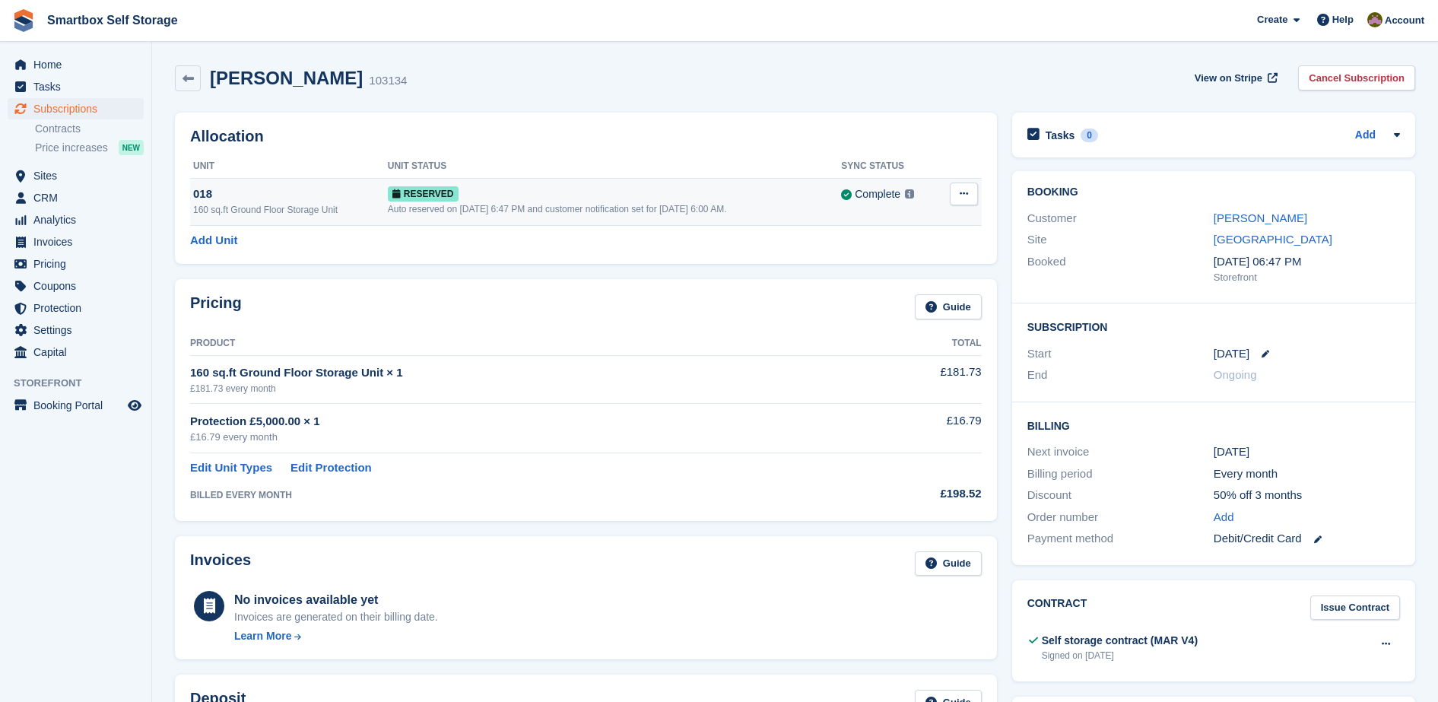  Describe the element at coordinates (1272, 20) in the screenshot. I see `span: Create` at that location.